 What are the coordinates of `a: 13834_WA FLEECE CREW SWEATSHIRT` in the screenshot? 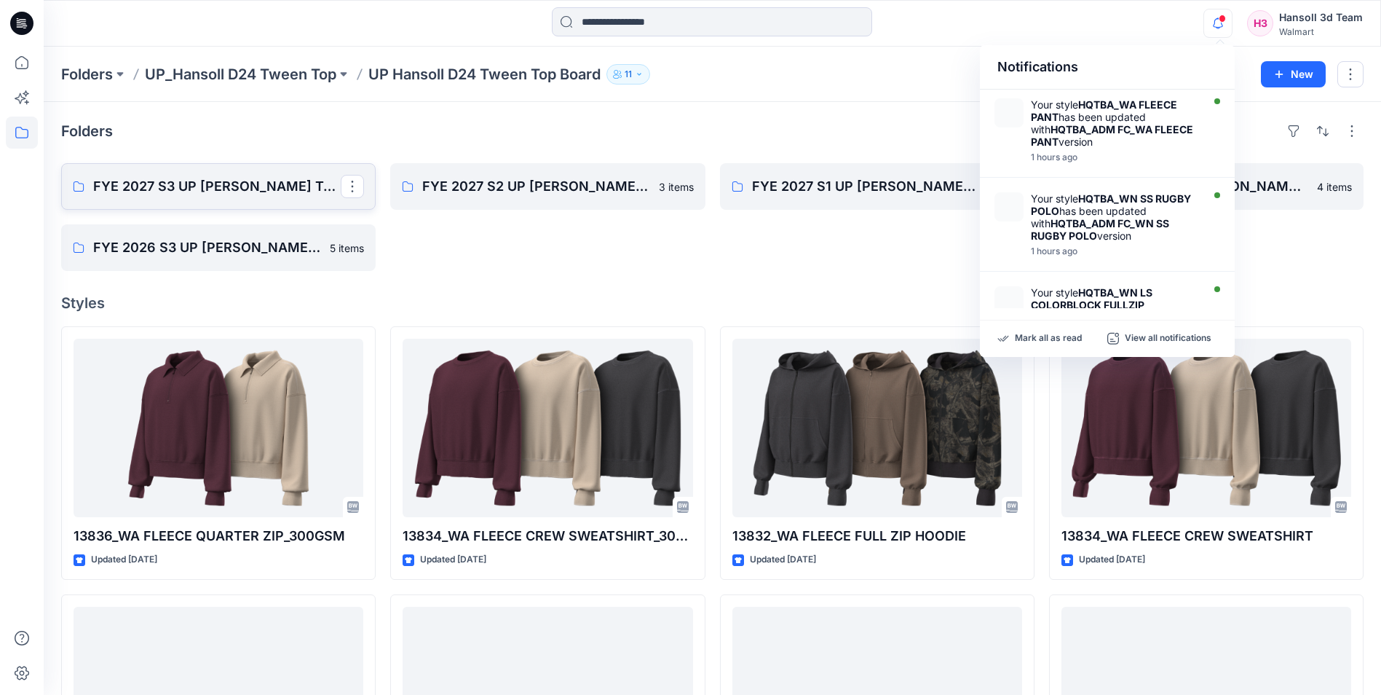 It's located at (1206, 427).